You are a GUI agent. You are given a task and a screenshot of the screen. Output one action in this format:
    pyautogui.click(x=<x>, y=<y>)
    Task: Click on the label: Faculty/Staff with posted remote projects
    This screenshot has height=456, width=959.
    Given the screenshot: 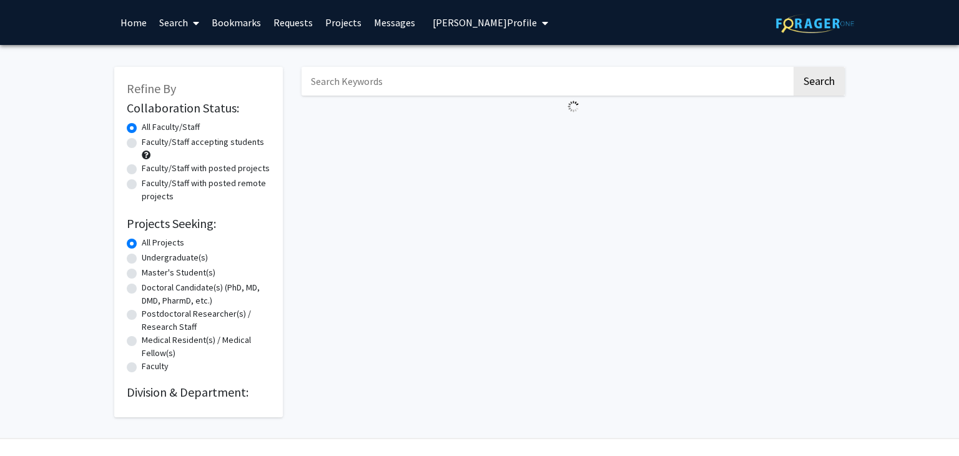 What is the action you would take?
    pyautogui.click(x=206, y=190)
    